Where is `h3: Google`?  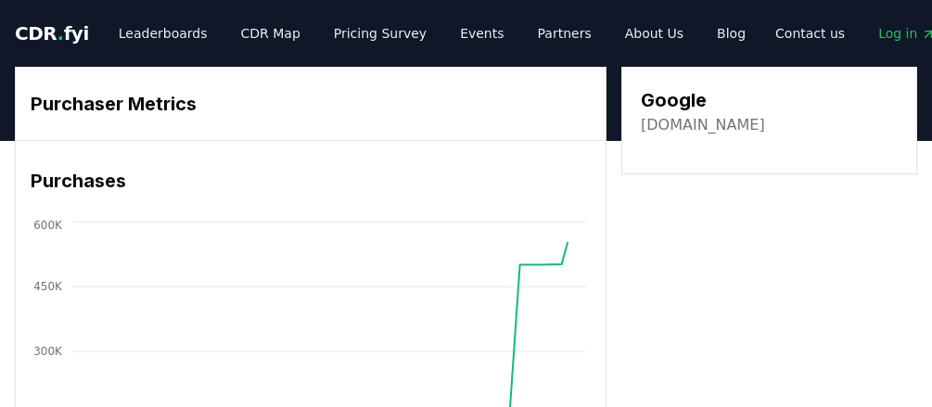 h3: Google is located at coordinates (703, 100).